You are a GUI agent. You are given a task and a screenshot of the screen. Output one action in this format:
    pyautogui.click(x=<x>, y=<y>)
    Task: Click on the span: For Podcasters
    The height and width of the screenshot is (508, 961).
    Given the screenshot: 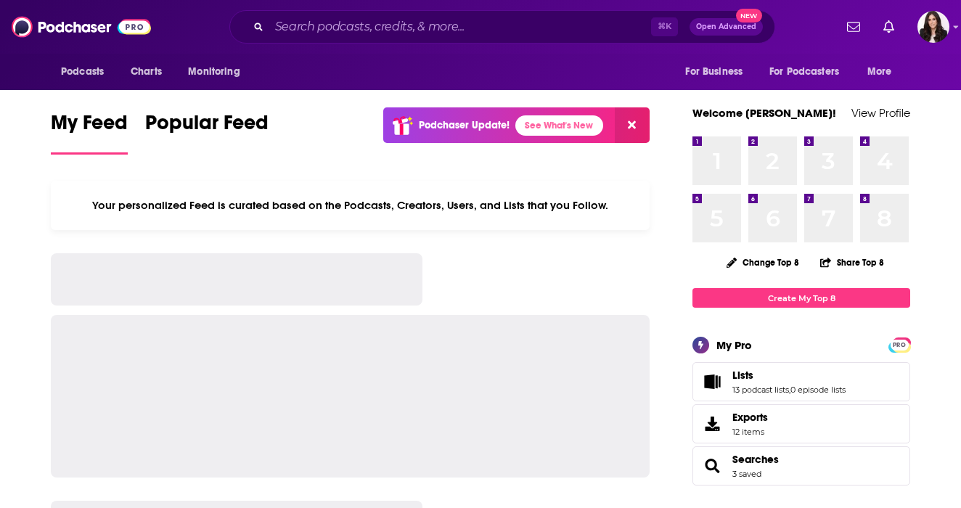 What is the action you would take?
    pyautogui.click(x=804, y=72)
    